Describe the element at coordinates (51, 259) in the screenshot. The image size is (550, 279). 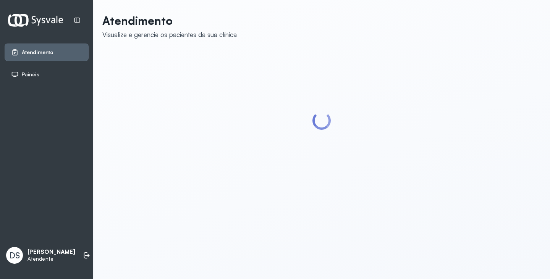
I see `p: Atendente` at that location.